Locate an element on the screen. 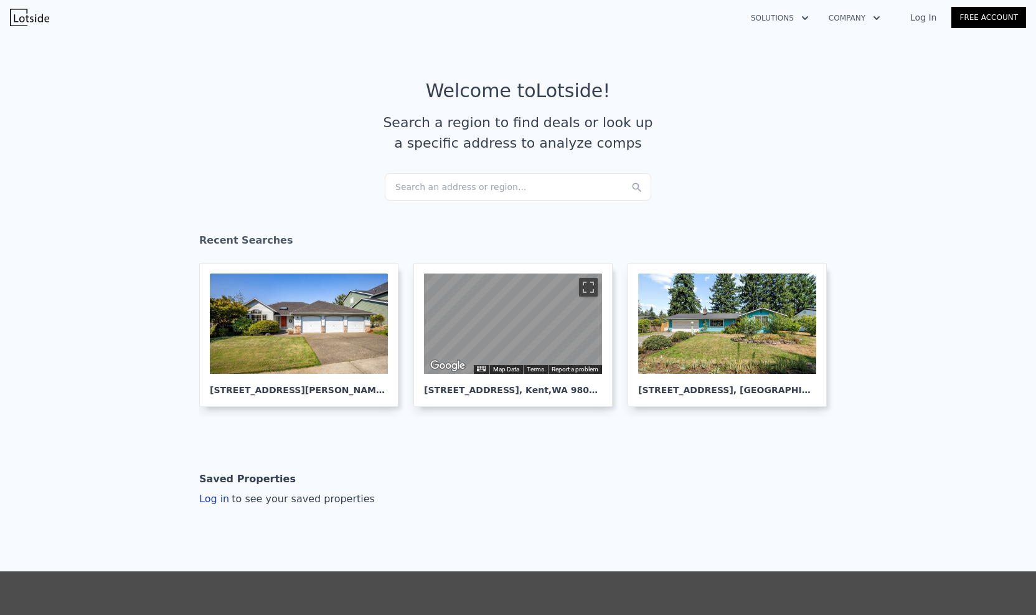 The image size is (1036, 615). button: Map Data is located at coordinates (506, 369).